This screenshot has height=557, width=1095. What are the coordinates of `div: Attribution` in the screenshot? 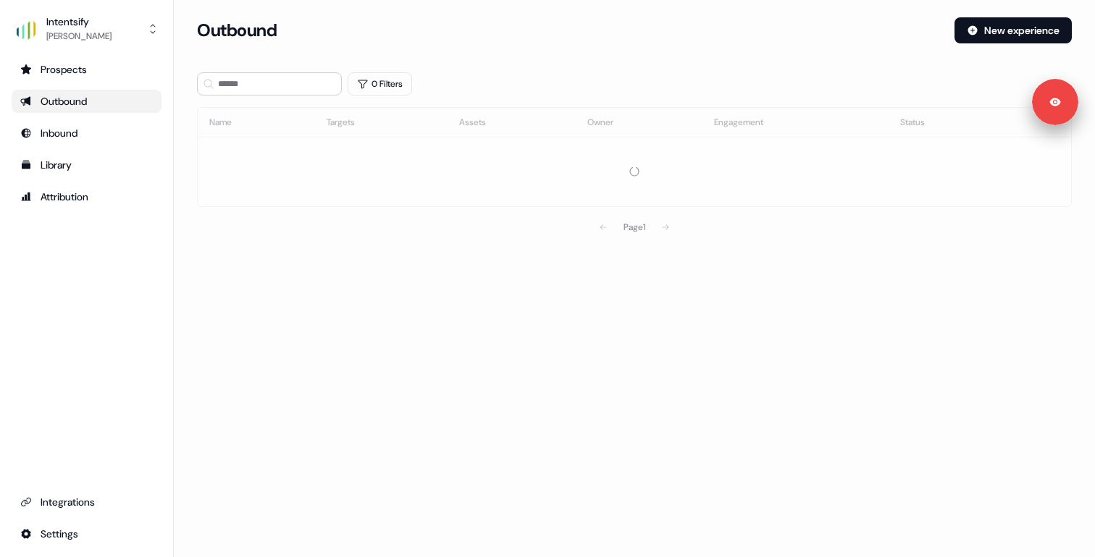 It's located at (86, 197).